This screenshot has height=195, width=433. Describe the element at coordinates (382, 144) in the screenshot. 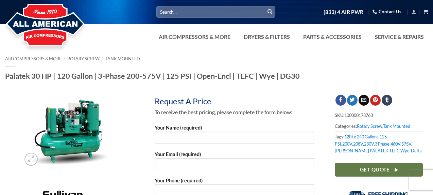

I see `a: 3 Phase` at that location.